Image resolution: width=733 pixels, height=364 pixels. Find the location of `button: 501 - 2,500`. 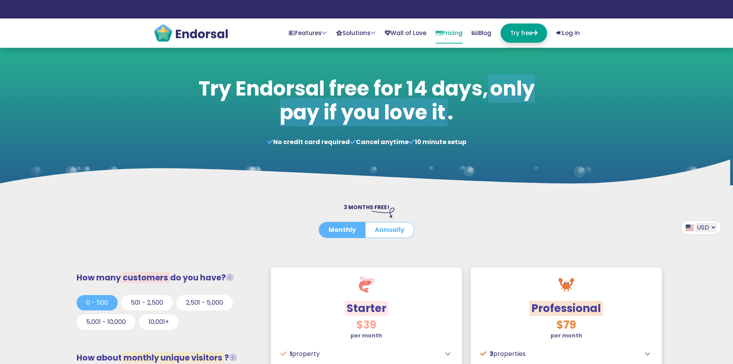

button: 501 - 2,500 is located at coordinates (147, 302).